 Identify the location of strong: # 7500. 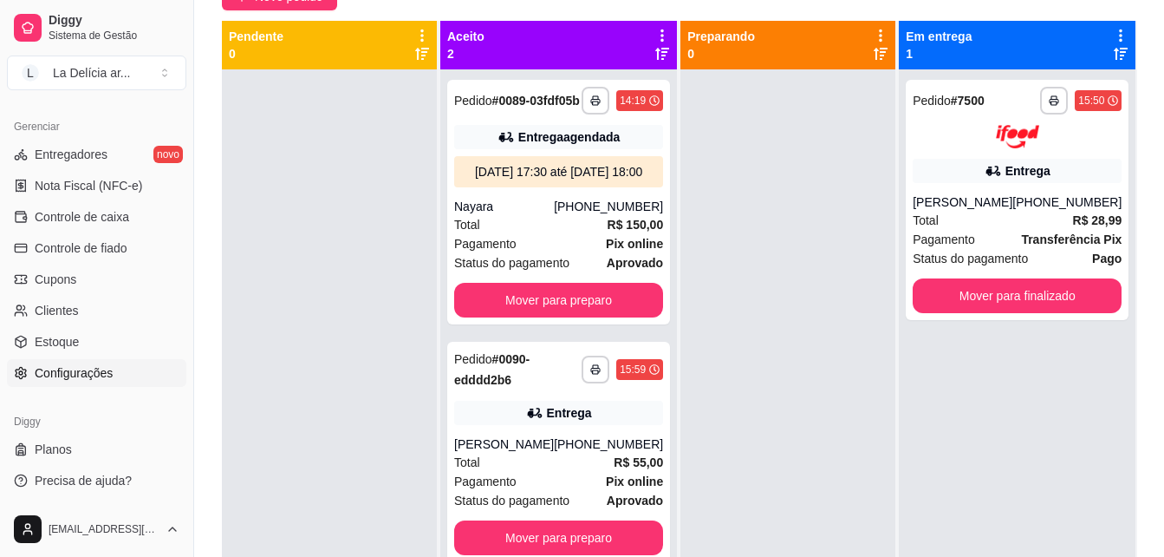
(968, 101).